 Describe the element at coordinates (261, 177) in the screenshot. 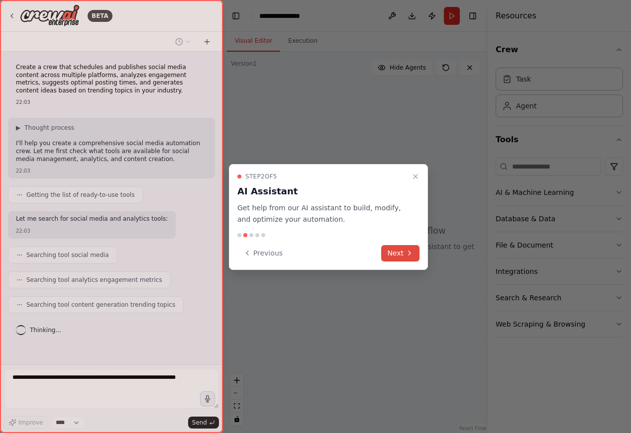

I see `span: Step 2 of 5` at that location.